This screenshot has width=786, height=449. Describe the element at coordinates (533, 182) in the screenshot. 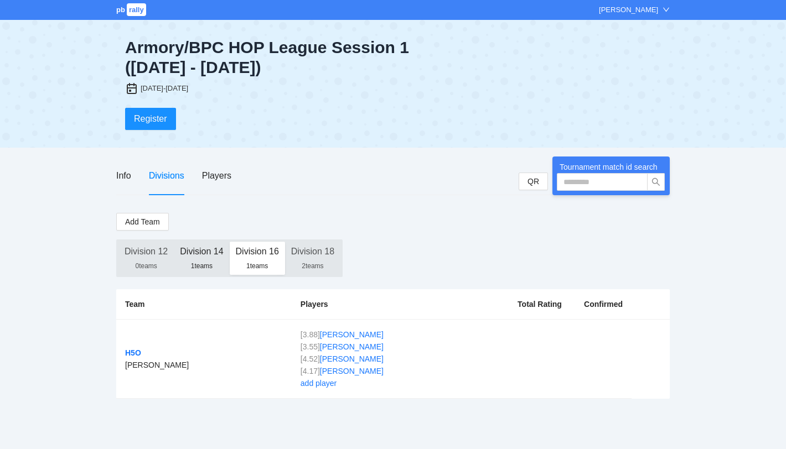

I see `span: QR` at that location.